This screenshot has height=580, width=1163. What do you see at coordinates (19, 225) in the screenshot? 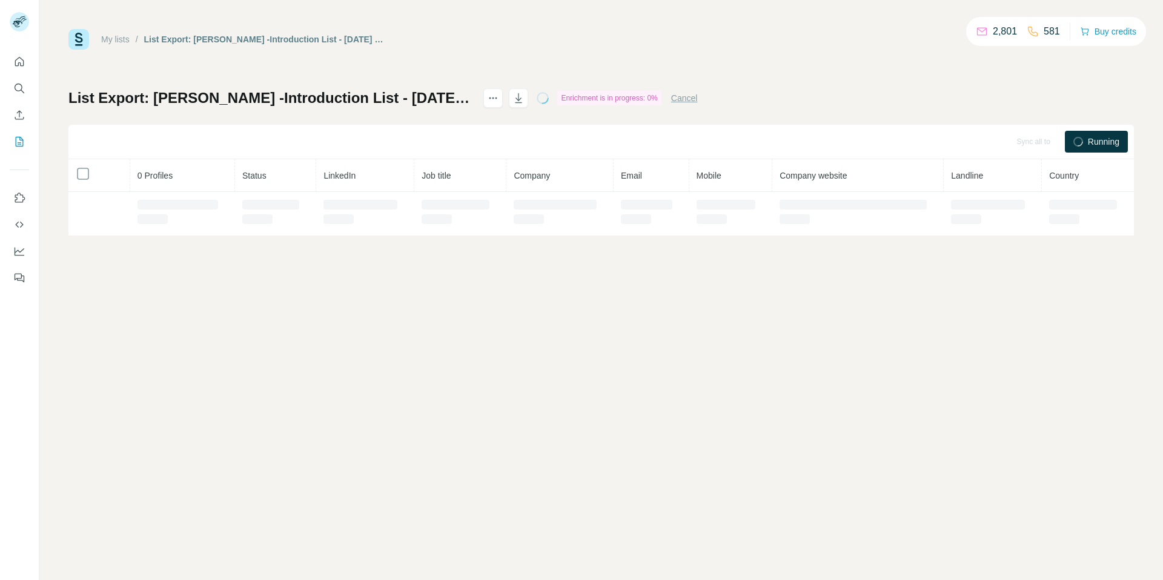
I see `button: Use Surfe API` at bounding box center [19, 225].